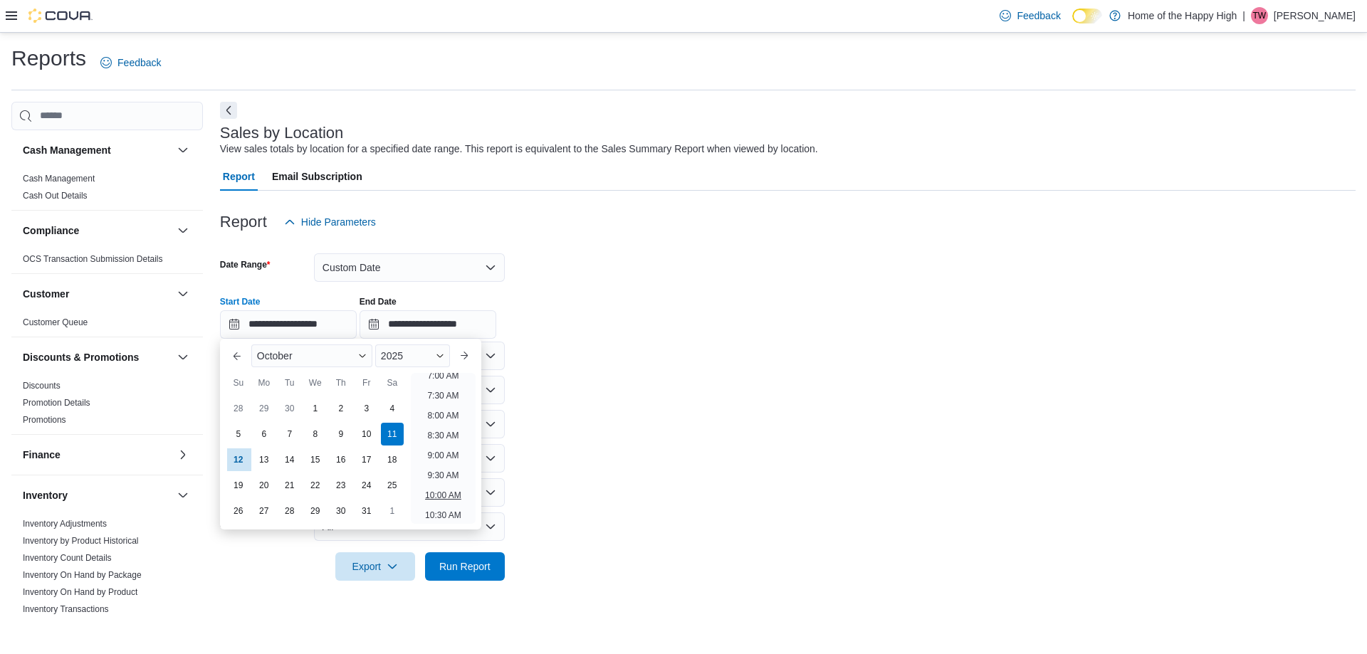 The height and width of the screenshot is (654, 1367). Describe the element at coordinates (93, 259) in the screenshot. I see `a: OCS Transaction Submission Details` at that location.